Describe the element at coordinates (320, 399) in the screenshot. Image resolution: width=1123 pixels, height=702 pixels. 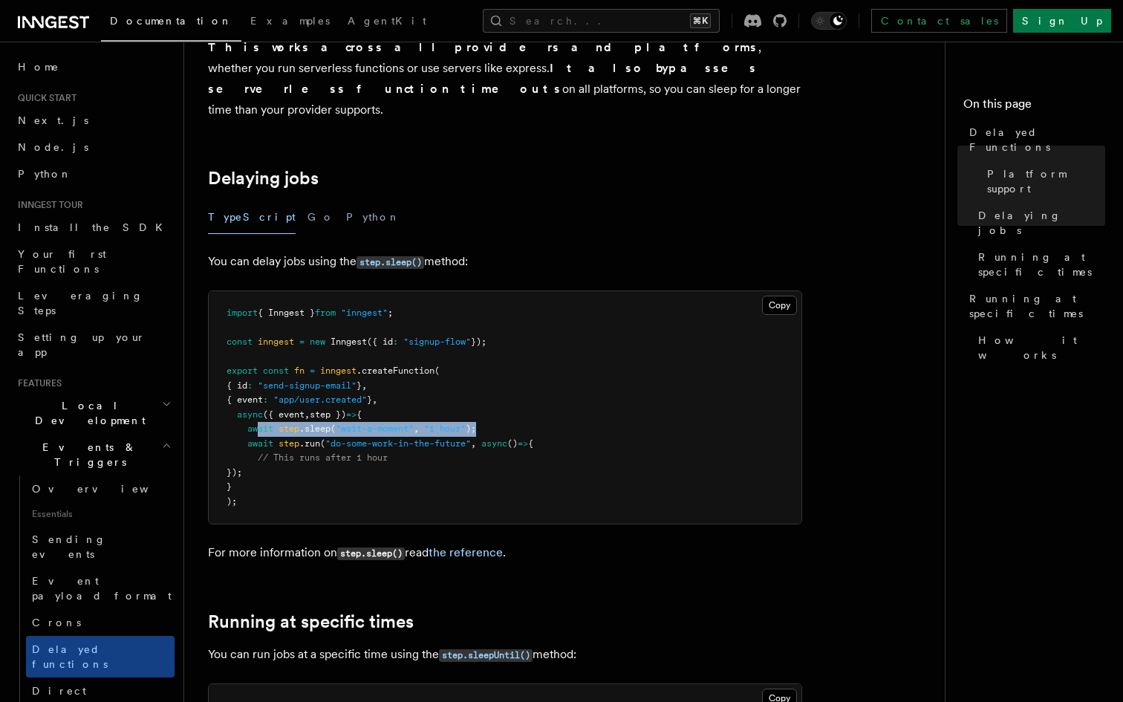
I see `span: "app/user.created"` at that location.